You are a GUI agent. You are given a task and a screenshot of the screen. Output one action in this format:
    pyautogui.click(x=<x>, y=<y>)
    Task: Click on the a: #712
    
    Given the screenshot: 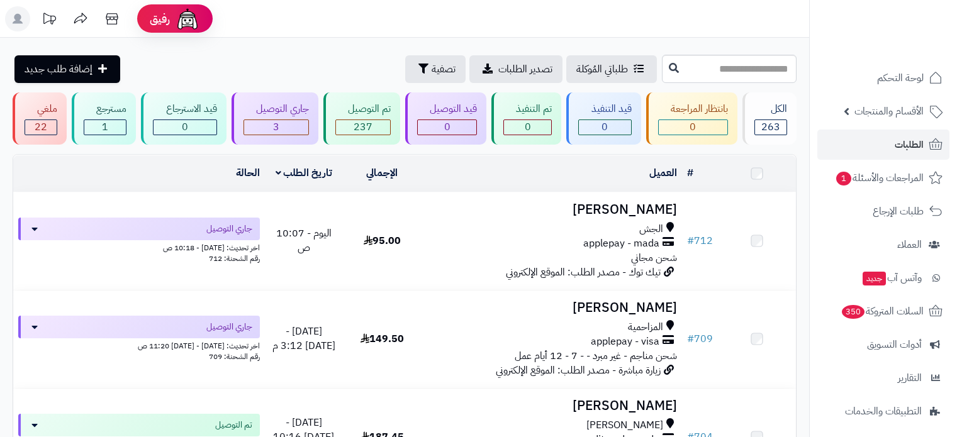 What is the action you would take?
    pyautogui.click(x=700, y=241)
    